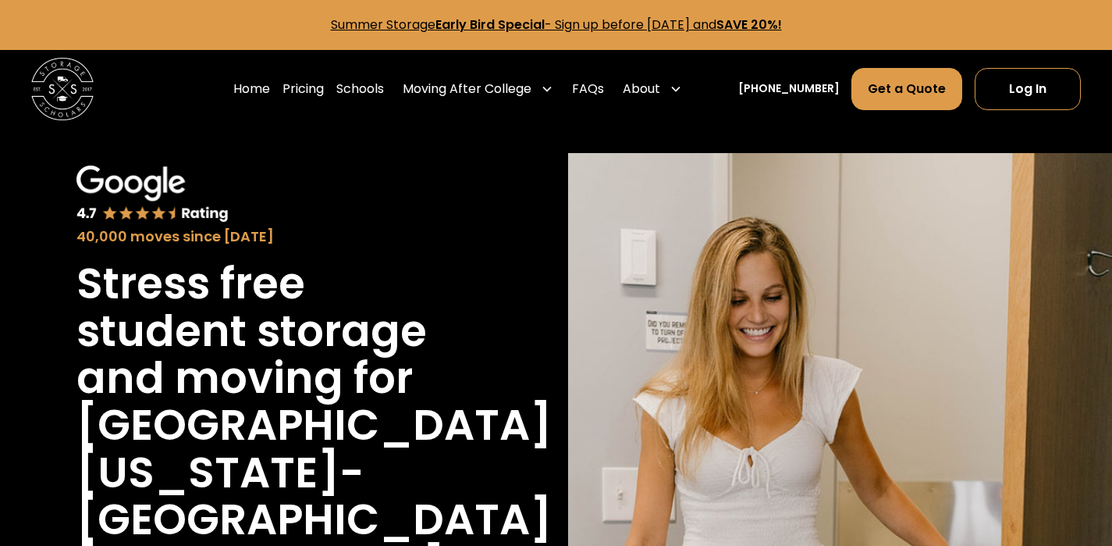  What do you see at coordinates (749, 24) in the screenshot?
I see `strong: SAVE 20%!` at bounding box center [749, 24].